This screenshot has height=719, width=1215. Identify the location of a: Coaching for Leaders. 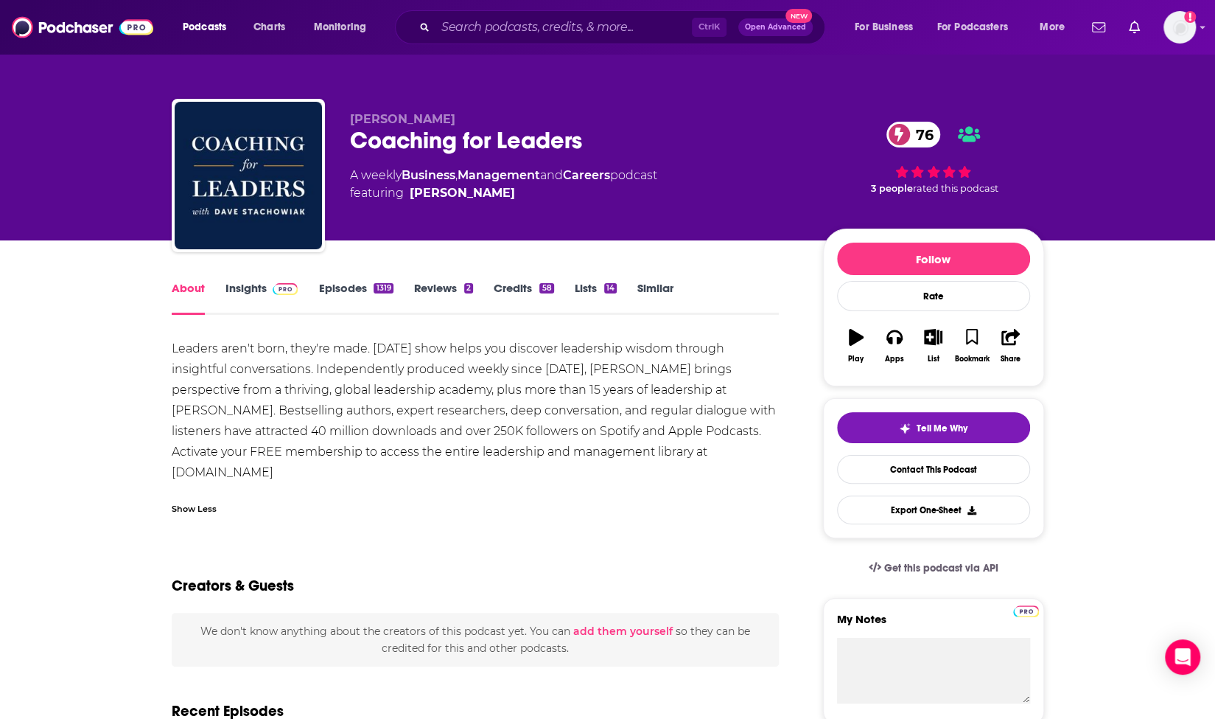
(248, 175).